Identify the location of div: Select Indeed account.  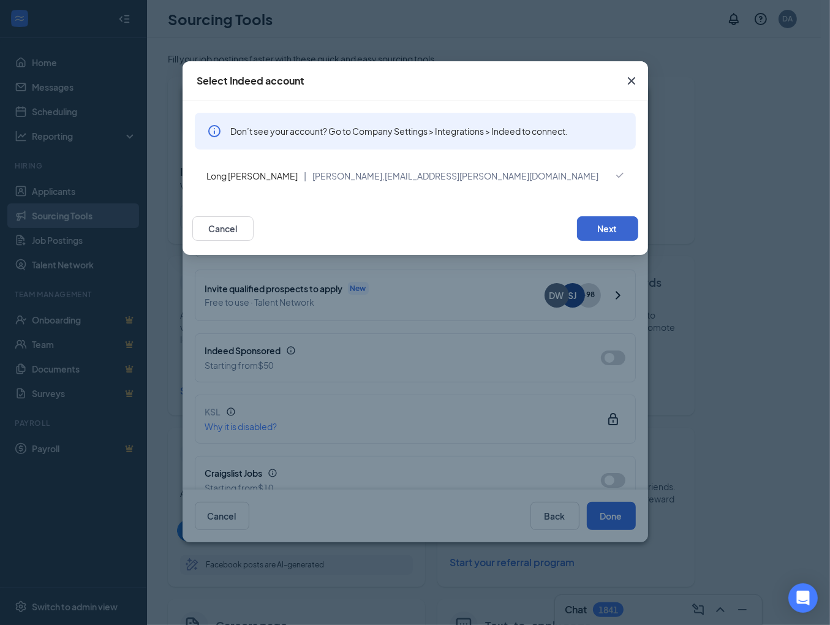
(251, 81).